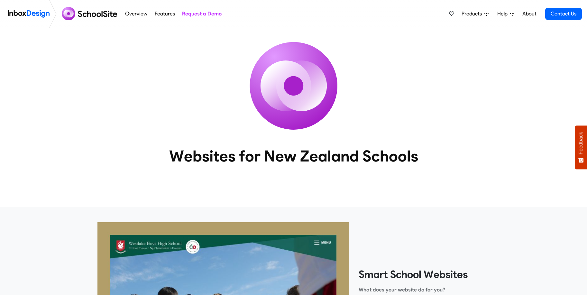 This screenshot has height=295, width=587. I want to click on heading: Smart School Websites, so click(424, 274).